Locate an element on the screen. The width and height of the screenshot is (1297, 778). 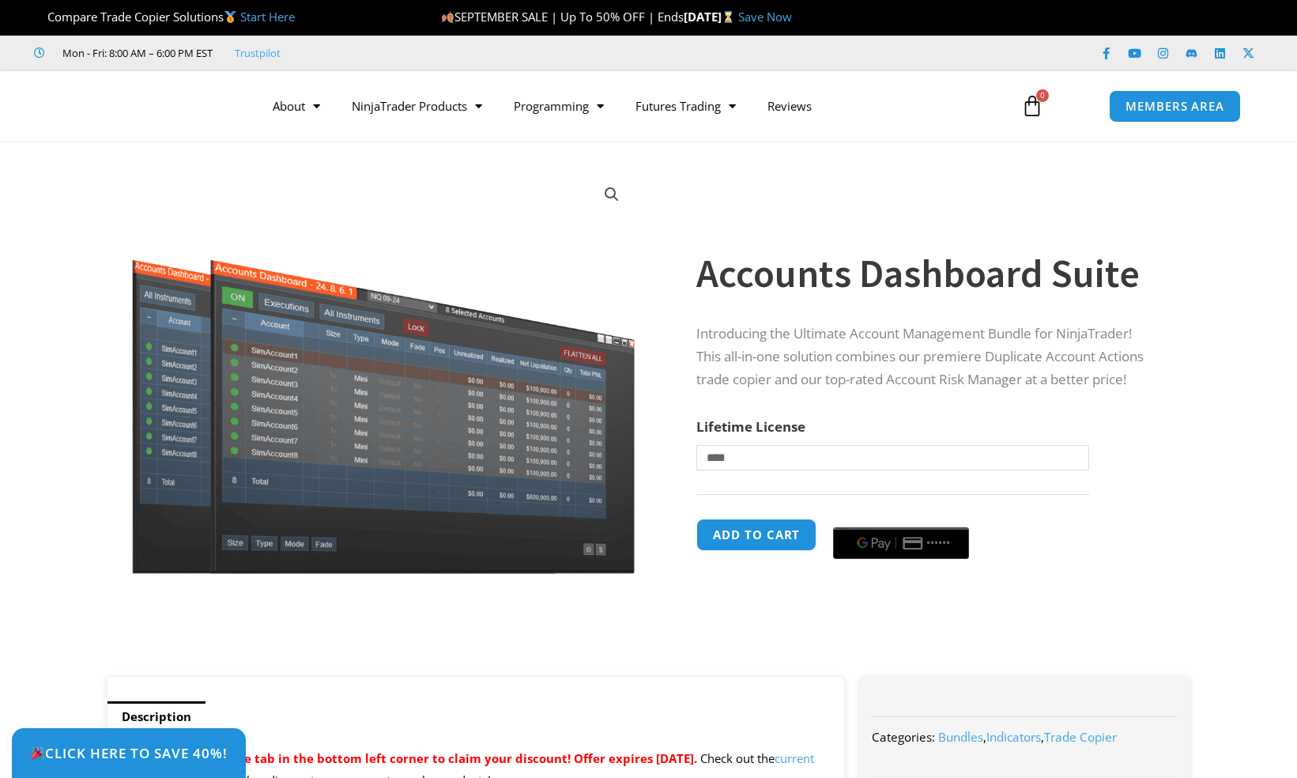
span: SEPTEMBER SALE | Up To 50% OFF | Ends is located at coordinates (562, 17).